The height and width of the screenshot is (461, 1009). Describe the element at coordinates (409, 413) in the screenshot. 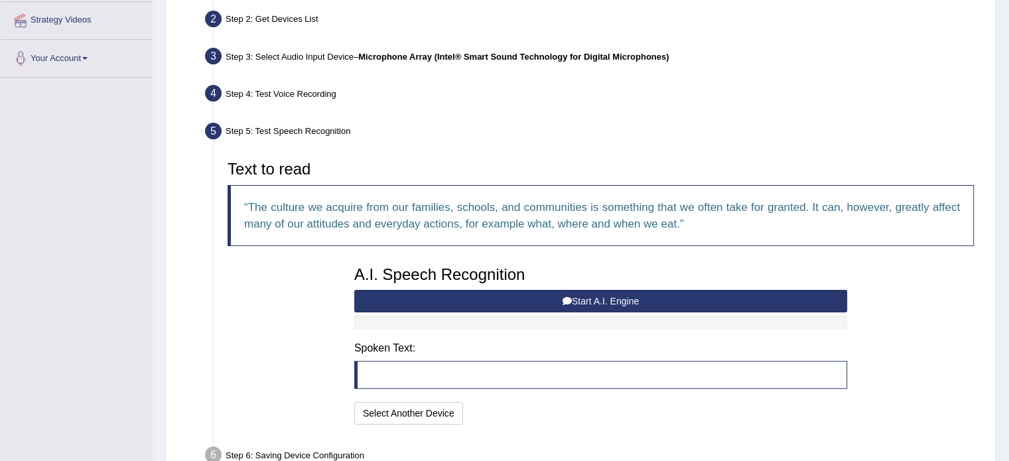

I see `button: Select Another Device` at that location.